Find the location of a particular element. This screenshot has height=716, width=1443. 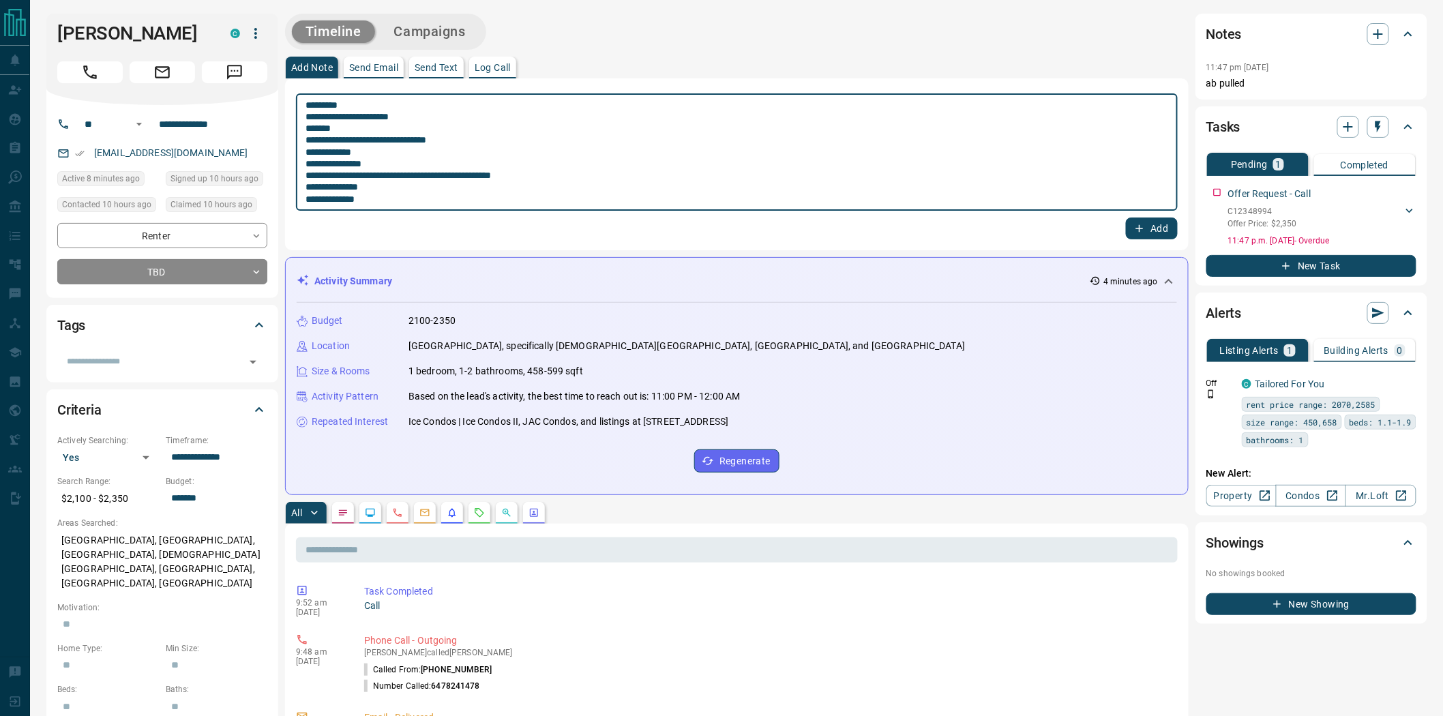

button: Campaigns is located at coordinates (430, 31).